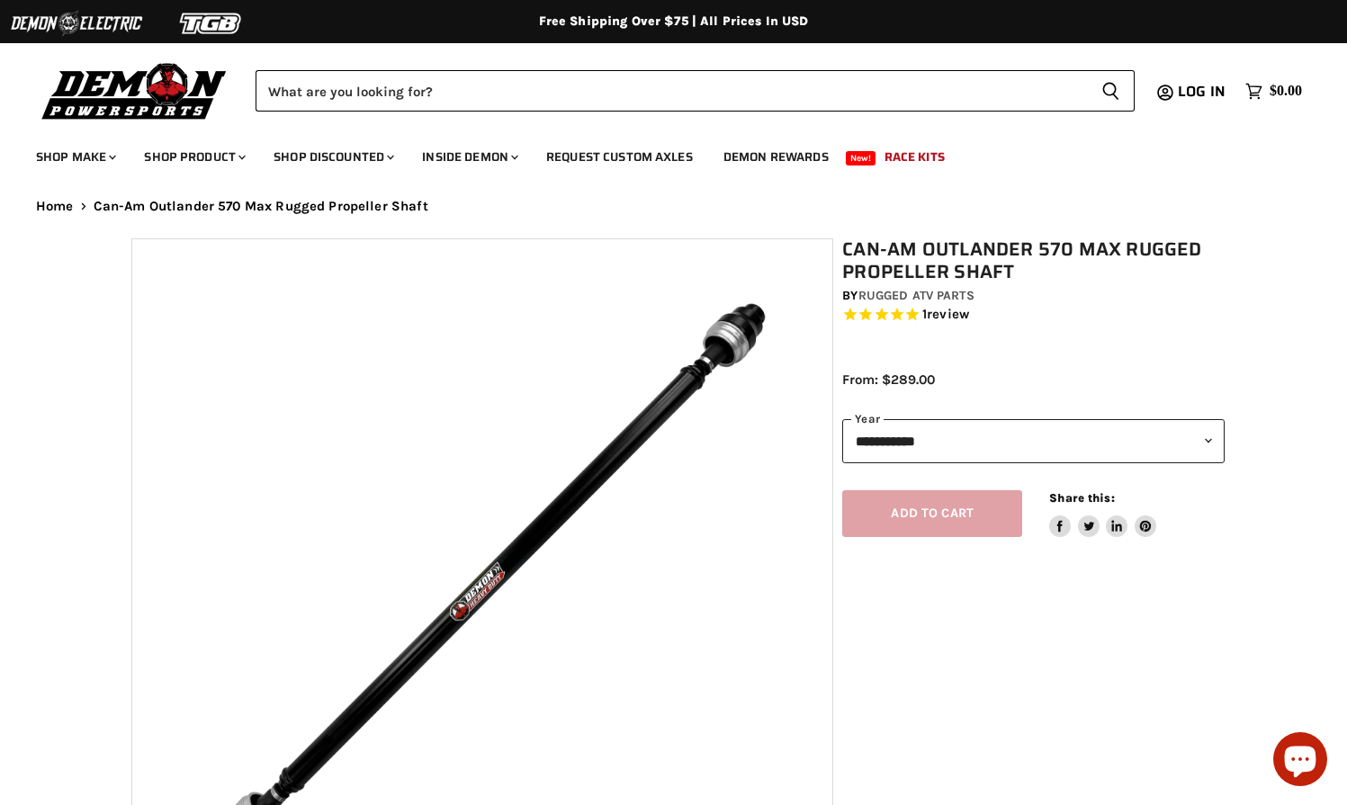 Image resolution: width=1347 pixels, height=805 pixels. Describe the element at coordinates (193, 157) in the screenshot. I see `a: Shop Product` at that location.